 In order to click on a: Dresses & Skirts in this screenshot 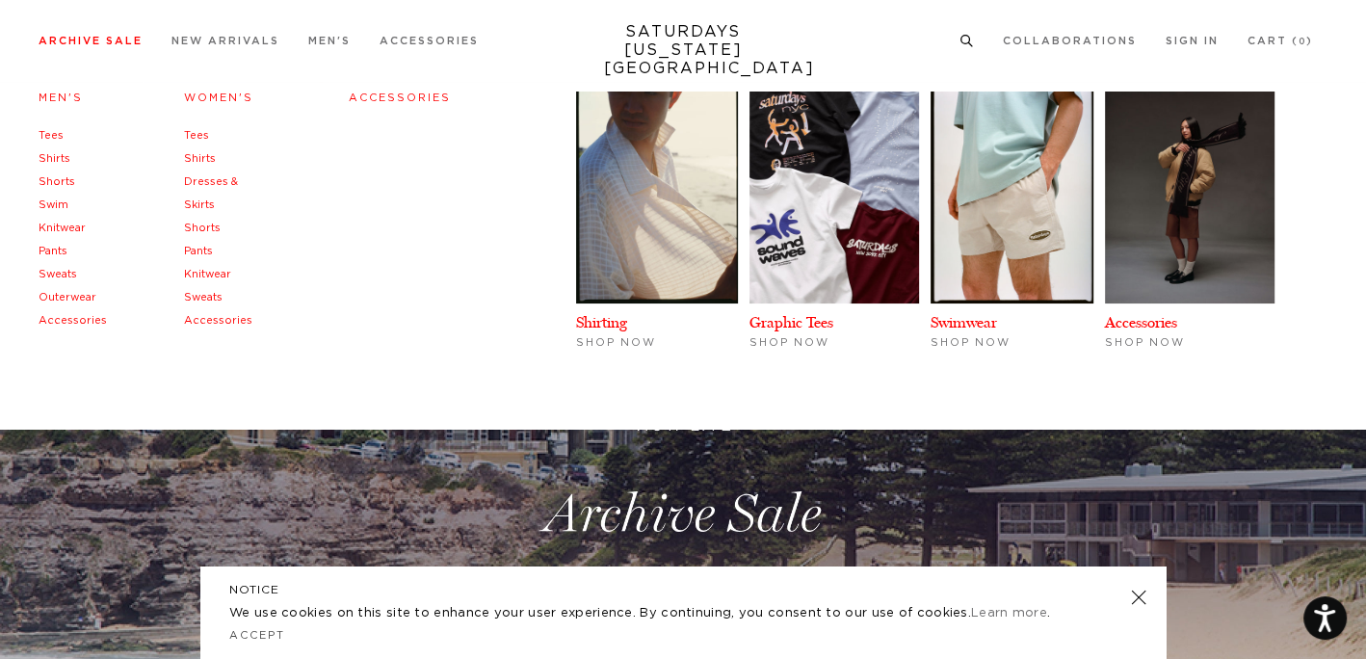, I will do `click(211, 193)`.